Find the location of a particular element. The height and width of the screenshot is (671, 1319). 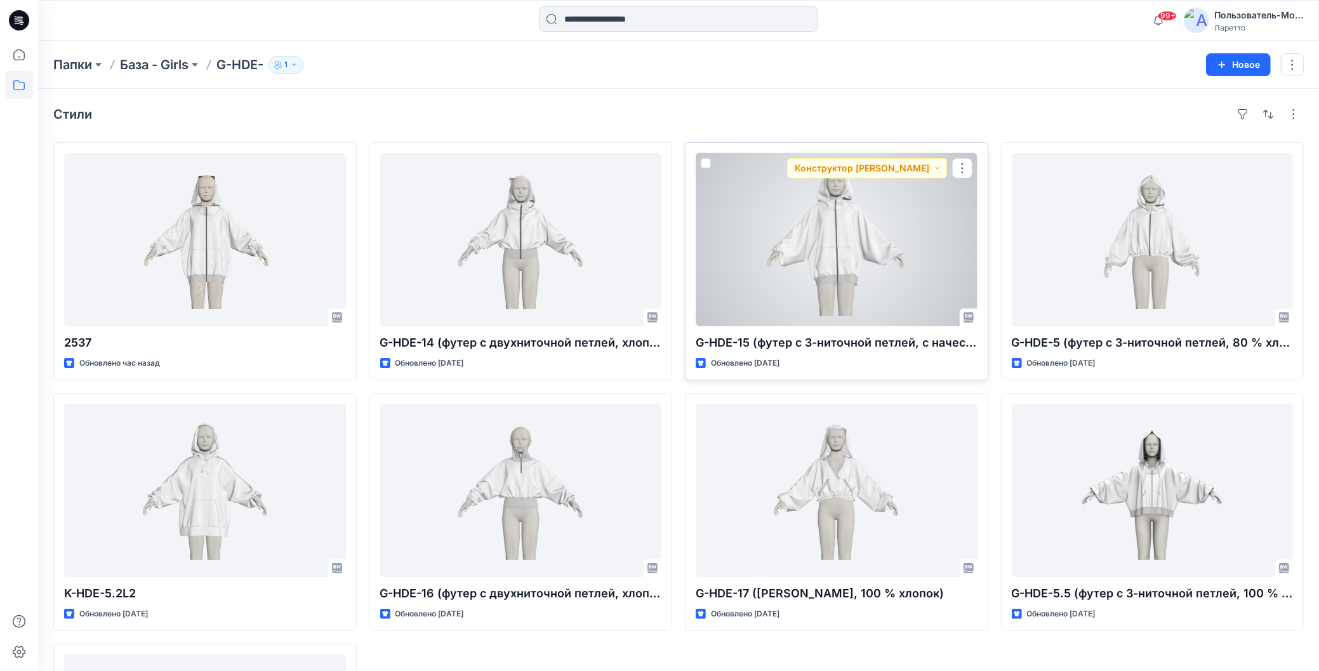

button: 1 is located at coordinates (286, 65).